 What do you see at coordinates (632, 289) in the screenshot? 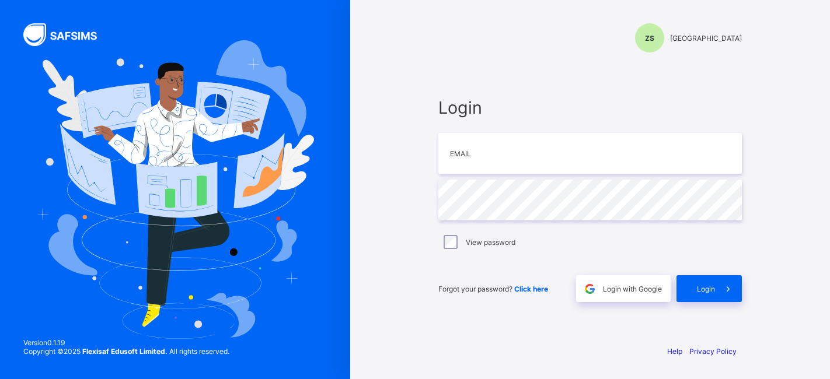
I see `span: Login with Google` at bounding box center [632, 289].